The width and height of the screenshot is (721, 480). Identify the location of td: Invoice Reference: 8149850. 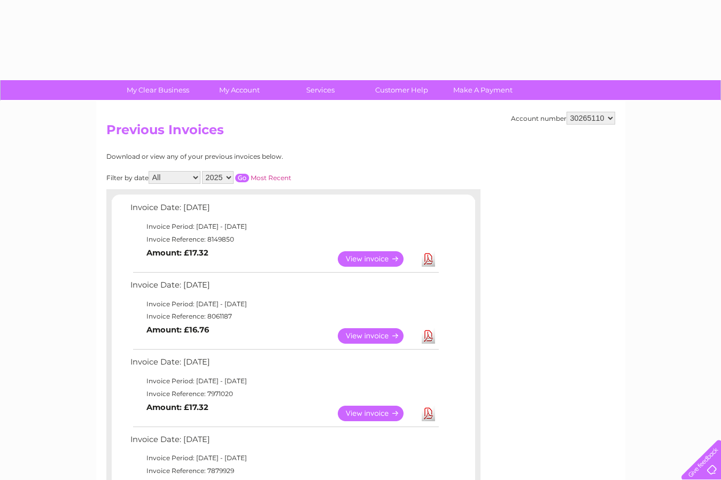
(284, 239).